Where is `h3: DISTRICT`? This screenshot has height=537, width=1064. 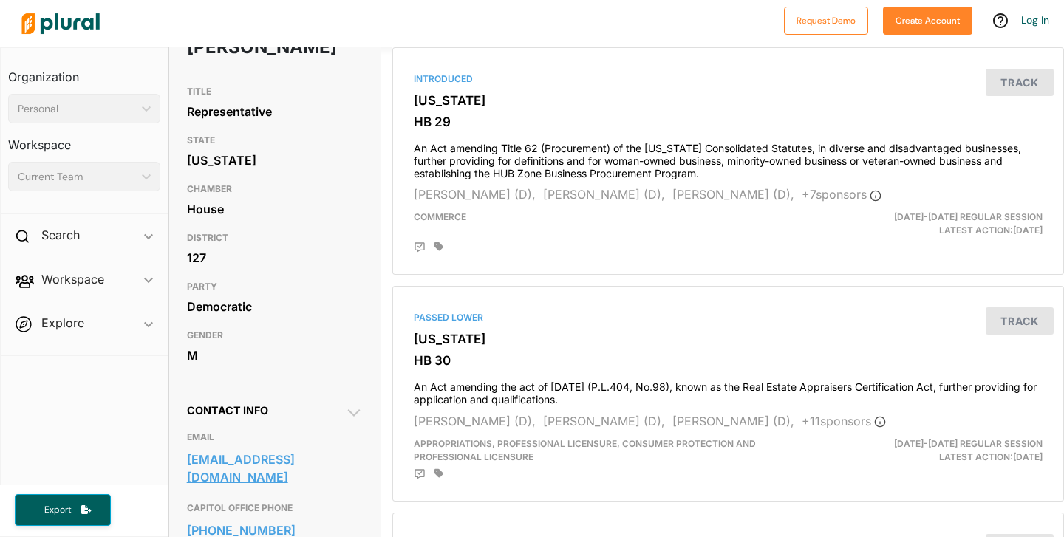 h3: DISTRICT is located at coordinates (275, 238).